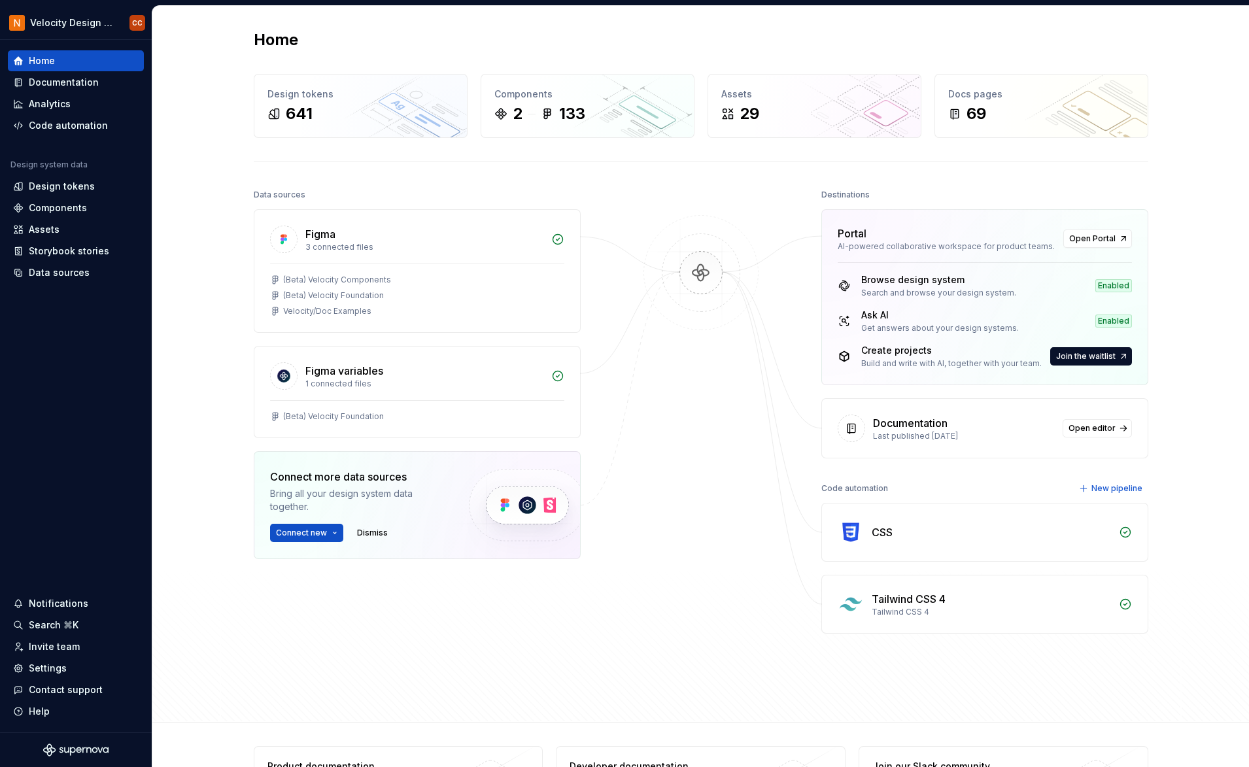  What do you see at coordinates (76, 61) in the screenshot?
I see `a: Home` at bounding box center [76, 61].